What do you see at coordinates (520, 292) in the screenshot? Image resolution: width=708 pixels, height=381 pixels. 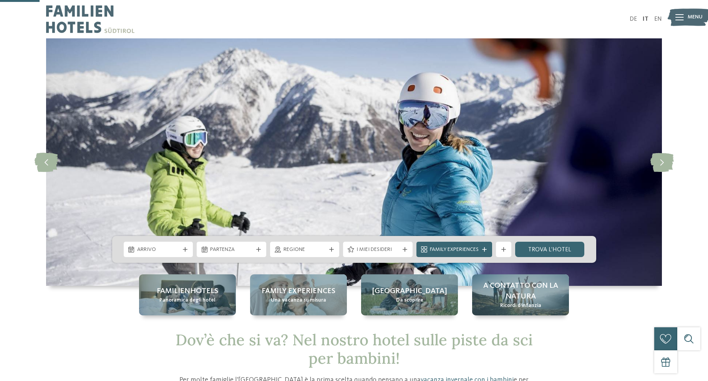 I see `span: A contatto con la natura` at bounding box center [520, 292].